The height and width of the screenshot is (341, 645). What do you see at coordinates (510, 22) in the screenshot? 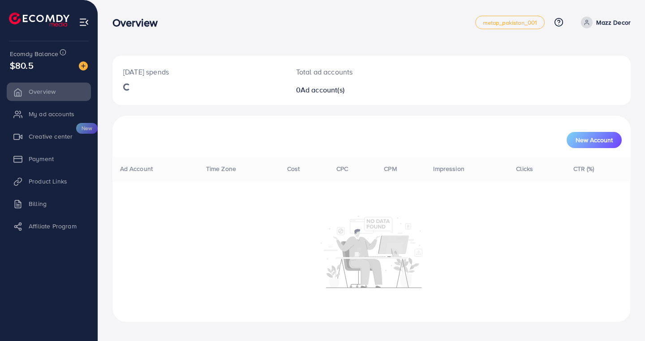
I see `a: metap_pakistan_001` at bounding box center [510, 22].